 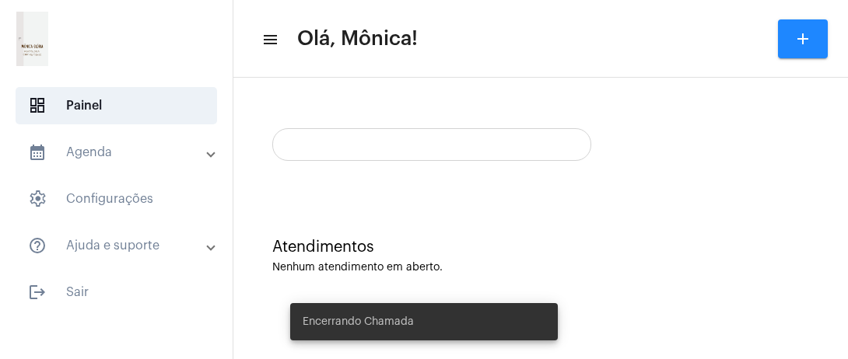 What do you see at coordinates (121, 152) in the screenshot?
I see `mat-expansion-panel-header: sidenav iconAgenda` at bounding box center [121, 152].